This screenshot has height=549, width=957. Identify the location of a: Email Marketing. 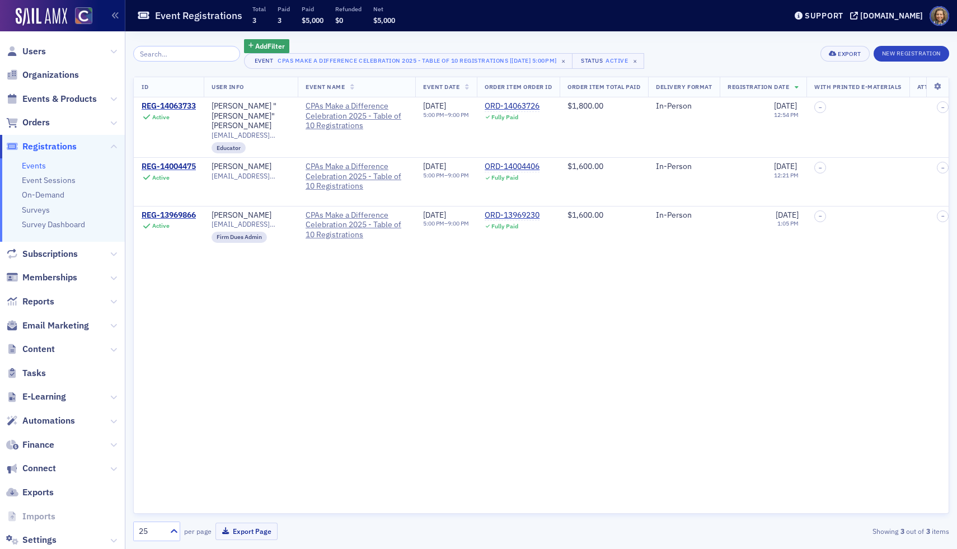
(48, 326).